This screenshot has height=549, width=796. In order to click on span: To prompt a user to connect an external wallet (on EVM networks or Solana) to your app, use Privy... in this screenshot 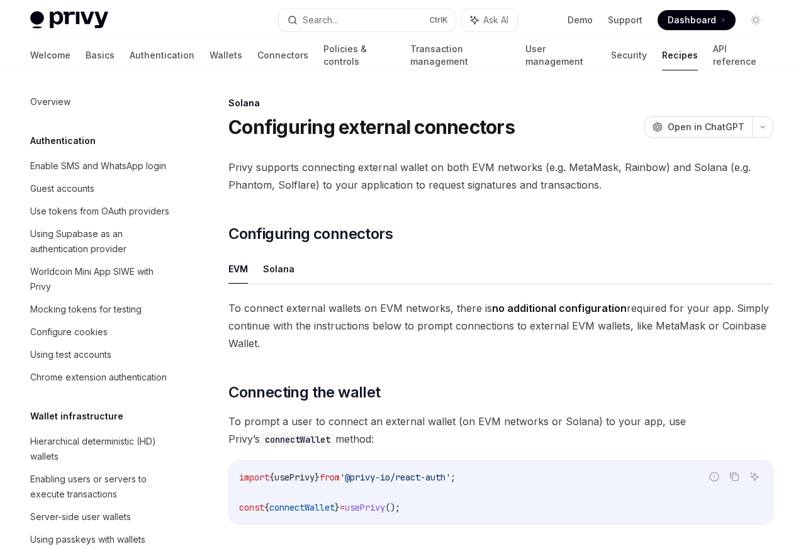, I will do `click(501, 430)`.